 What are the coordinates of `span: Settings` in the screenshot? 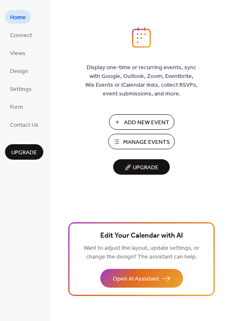 It's located at (21, 89).